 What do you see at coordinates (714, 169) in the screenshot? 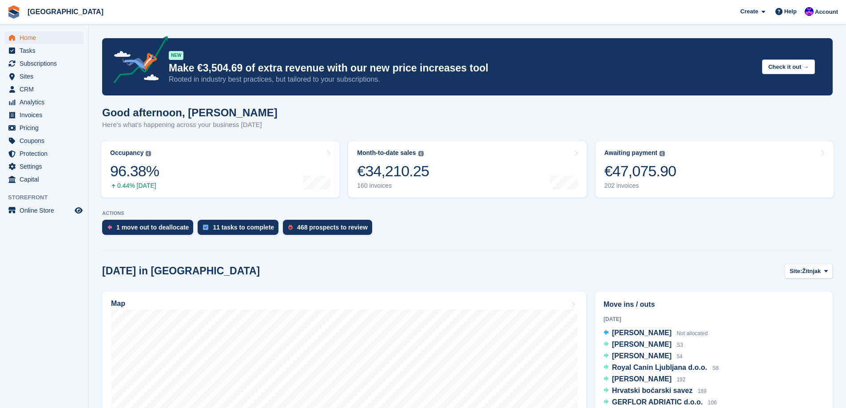
I see `a: Awaiting payment €47,075.90 202 invoices` at bounding box center [714, 169].